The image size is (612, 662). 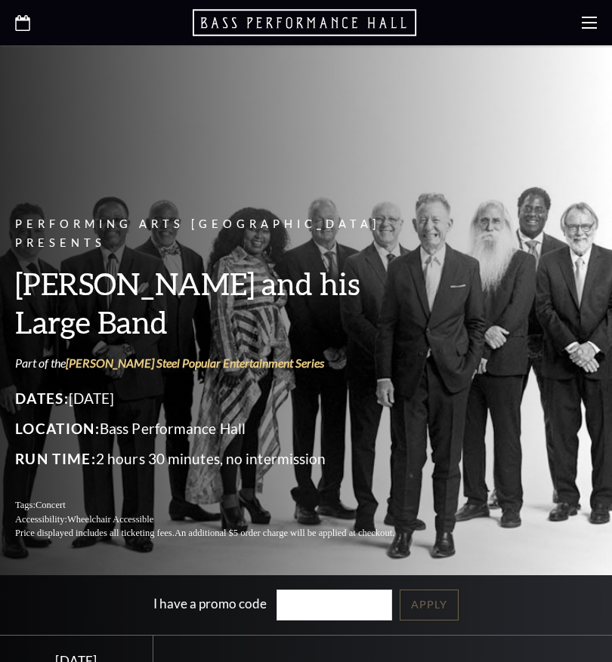 I want to click on span: Dates:, so click(x=42, y=398).